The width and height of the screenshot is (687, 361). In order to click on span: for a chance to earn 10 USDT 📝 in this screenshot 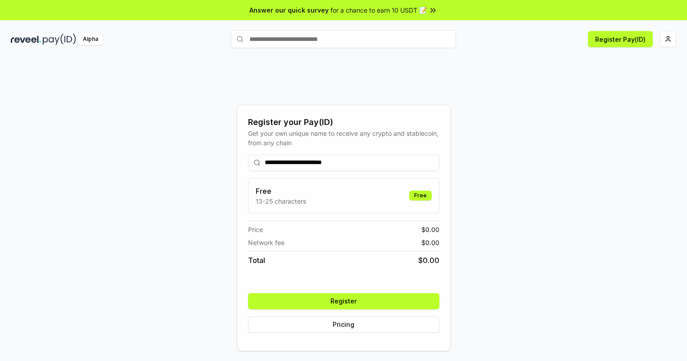, I will do `click(379, 10)`.